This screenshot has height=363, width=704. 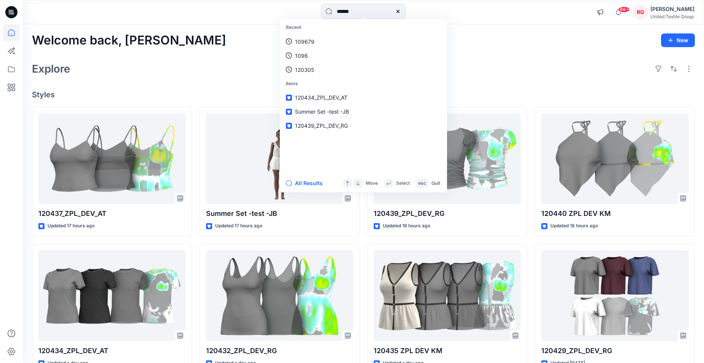 What do you see at coordinates (403, 183) in the screenshot?
I see `p: Select` at bounding box center [403, 183].